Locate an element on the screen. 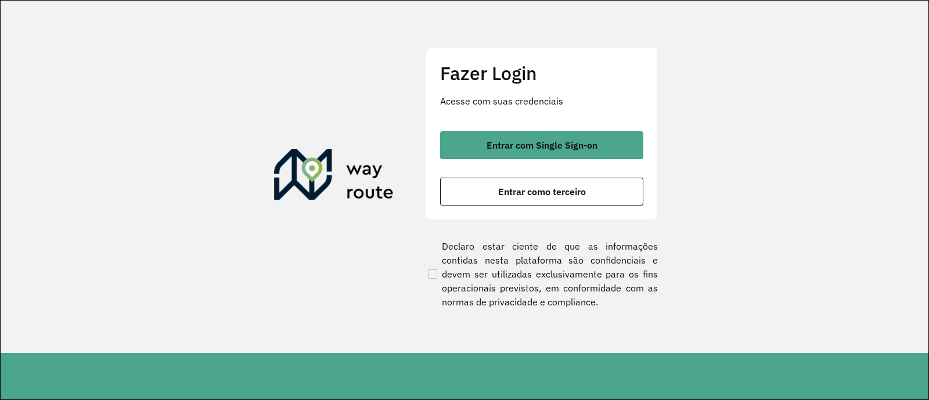 The width and height of the screenshot is (929, 400). label: Declaro estar ciente de que as informações contidas nesta plataforma são confidenciais e devem se... is located at coordinates (541, 274).